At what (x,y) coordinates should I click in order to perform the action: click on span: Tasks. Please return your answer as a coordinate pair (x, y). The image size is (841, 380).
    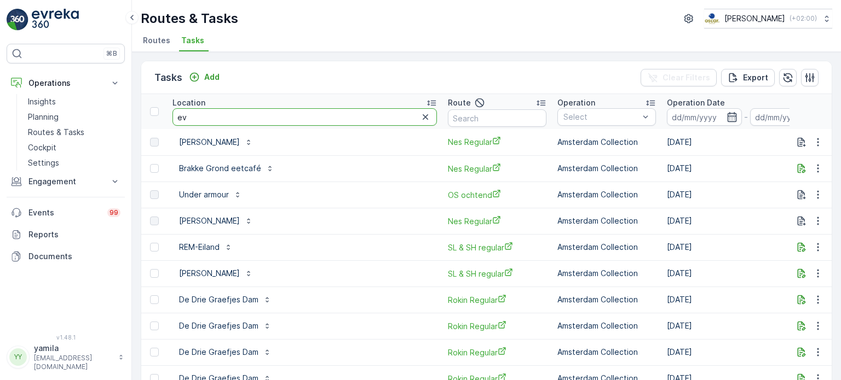
    Looking at the image, I should click on (193, 40).